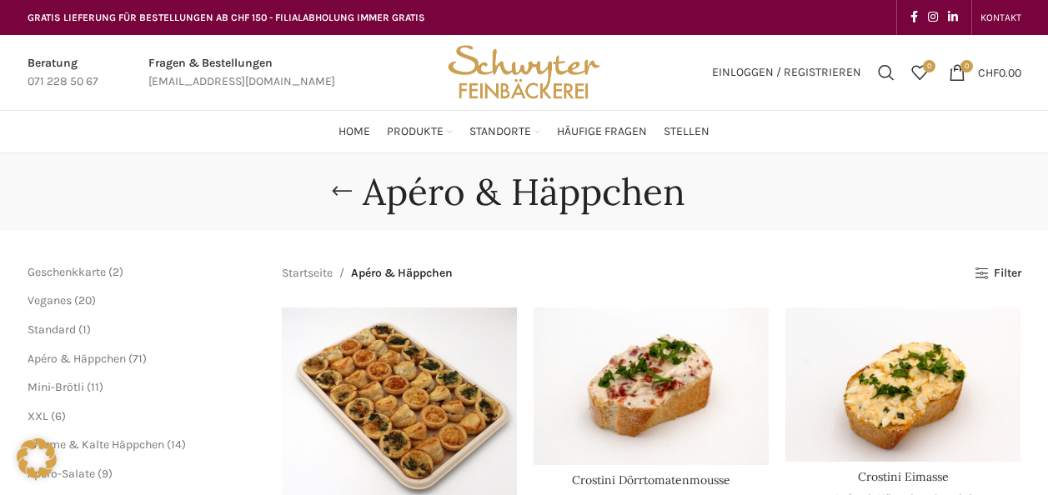  What do you see at coordinates (919, 73) in the screenshot?
I see `a: 0` at bounding box center [919, 73].